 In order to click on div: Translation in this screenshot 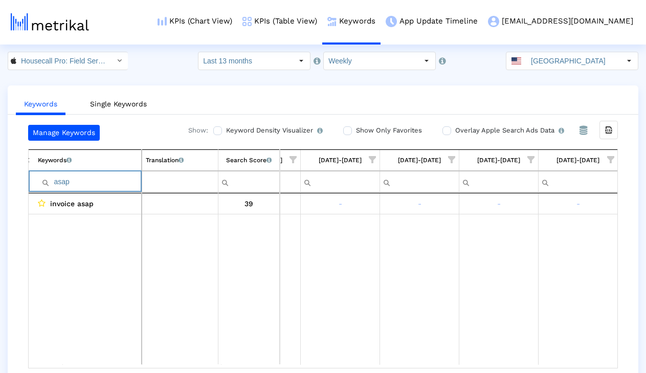, I will do `click(165, 160)`.